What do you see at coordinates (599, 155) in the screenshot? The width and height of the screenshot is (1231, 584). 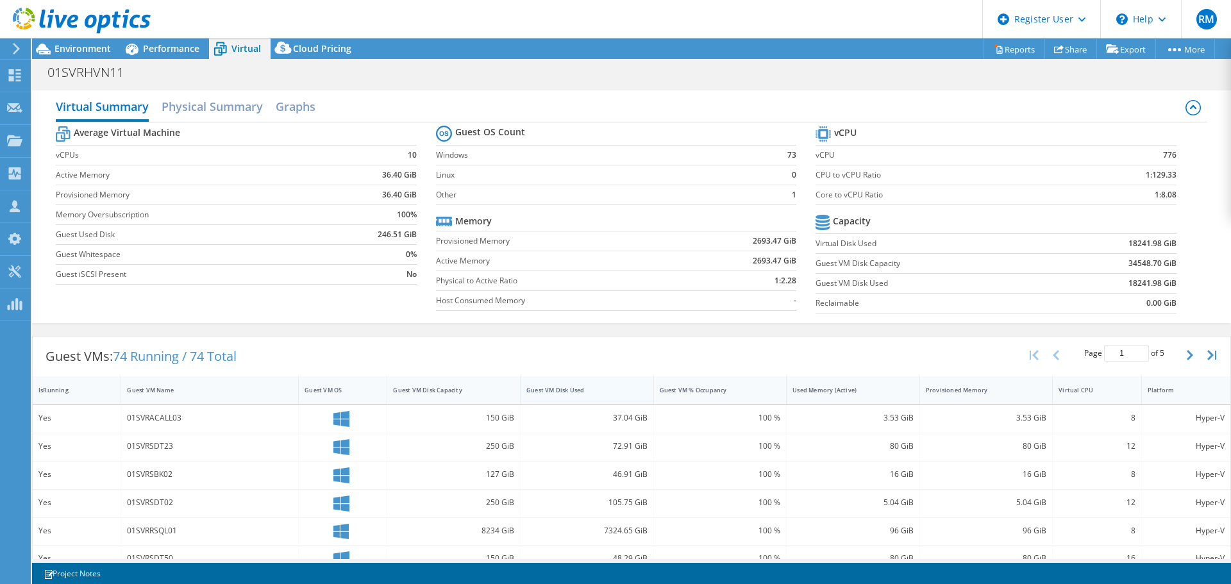 I see `label: Windows` at bounding box center [599, 155].